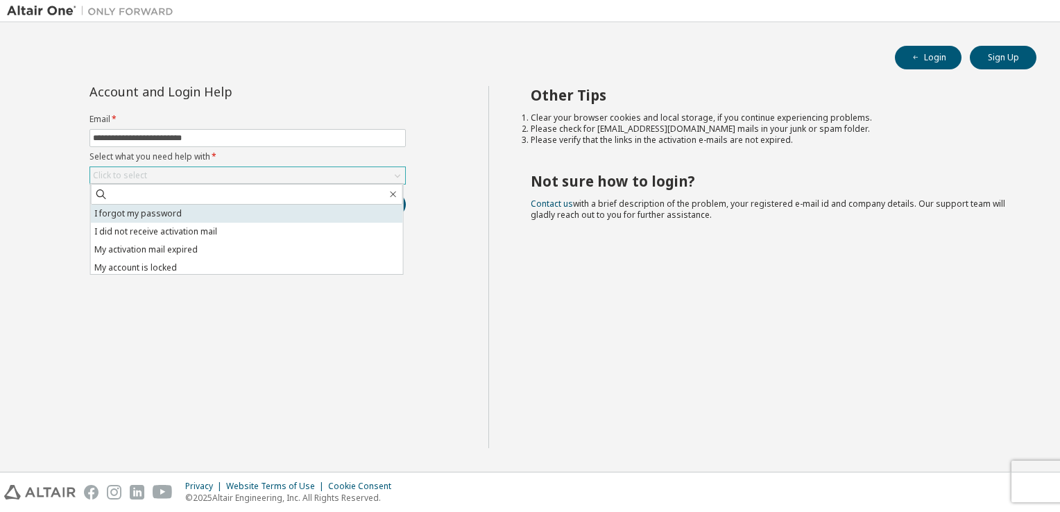 Image resolution: width=1060 pixels, height=512 pixels. What do you see at coordinates (771, 118) in the screenshot?
I see `li: Clear your browser cookies and local storage, if you continue experiencing problems.` at bounding box center [771, 118].